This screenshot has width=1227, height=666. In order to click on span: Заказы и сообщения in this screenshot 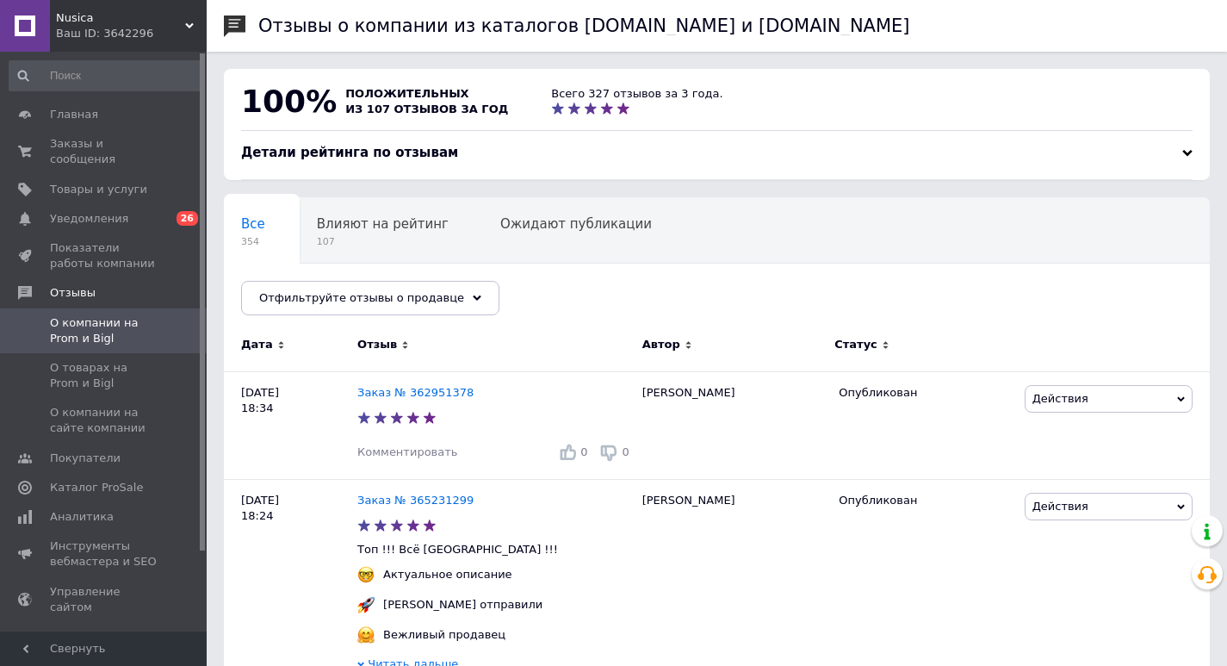, I will do `click(104, 152)`.